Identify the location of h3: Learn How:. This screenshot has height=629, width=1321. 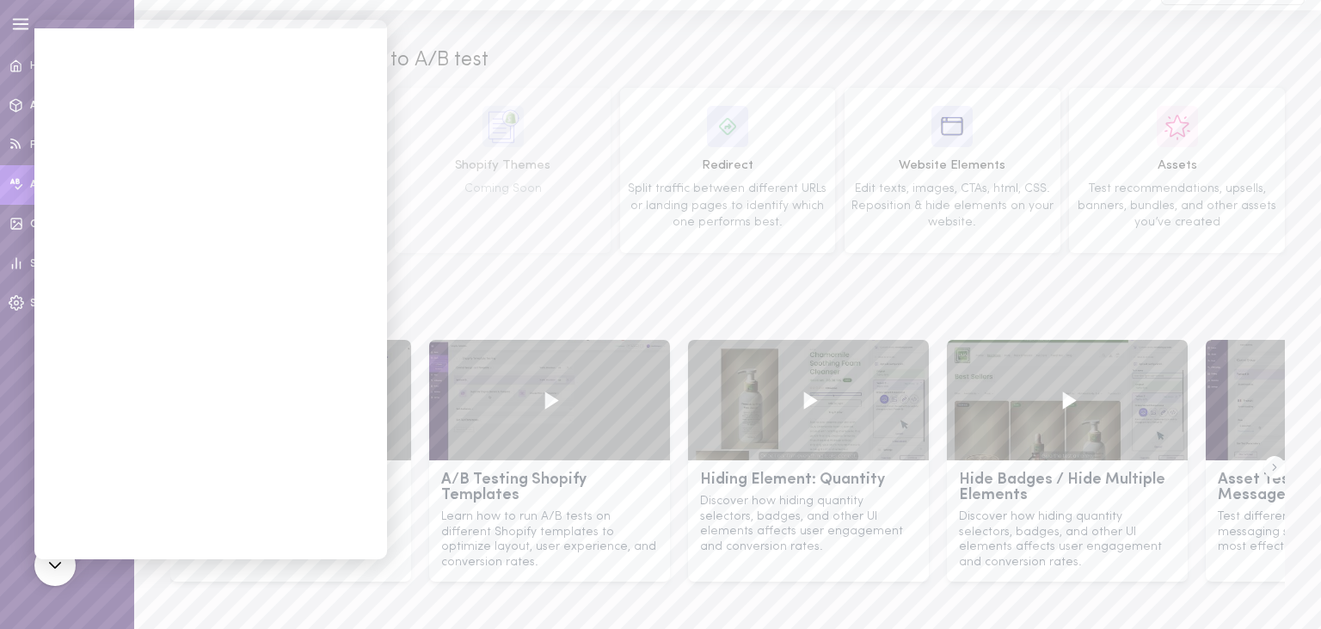
(728, 317).